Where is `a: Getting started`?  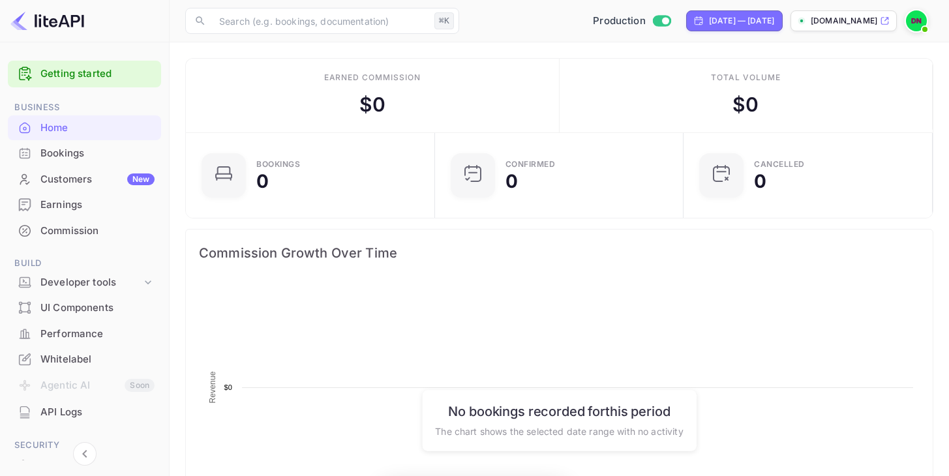
a: Getting started is located at coordinates (97, 74).